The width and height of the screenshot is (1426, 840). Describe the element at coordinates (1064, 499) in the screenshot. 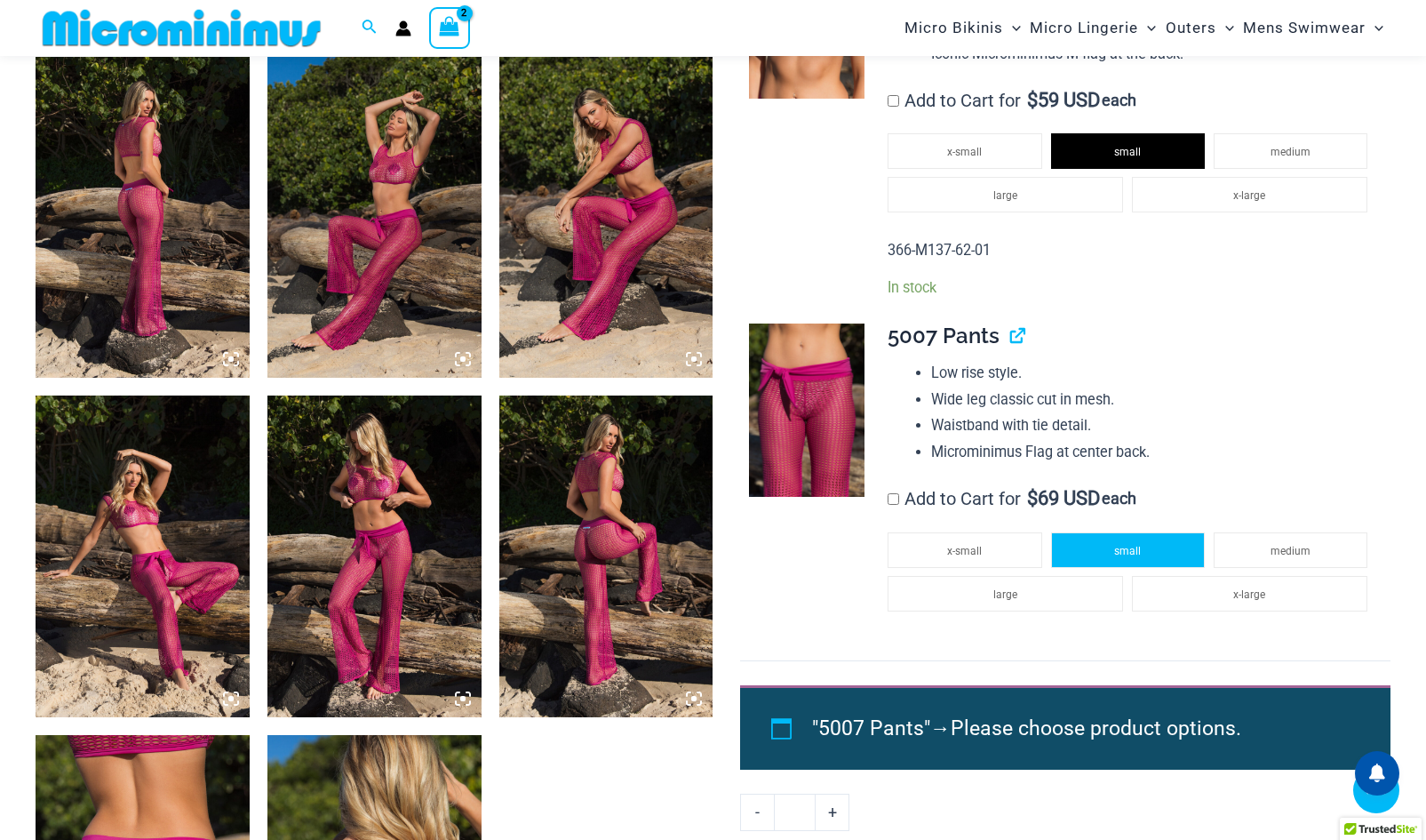

I see `span: 69 USD` at that location.